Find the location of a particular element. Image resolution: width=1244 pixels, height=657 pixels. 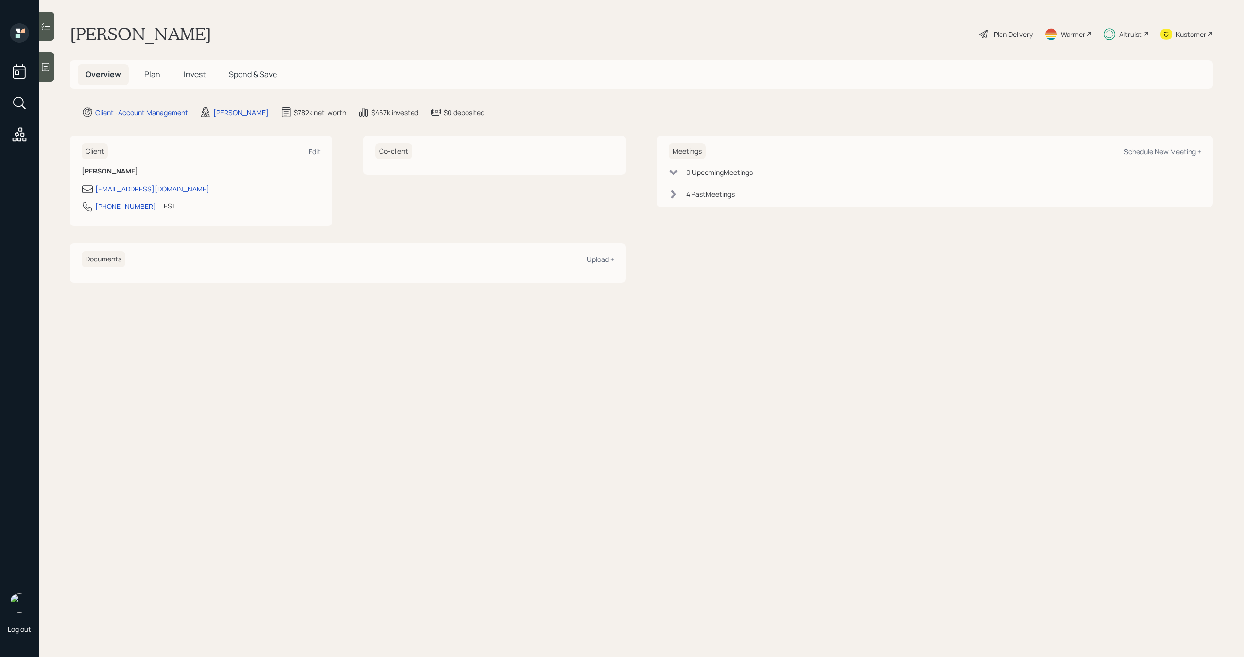

div: $0 deposited is located at coordinates (464, 112).